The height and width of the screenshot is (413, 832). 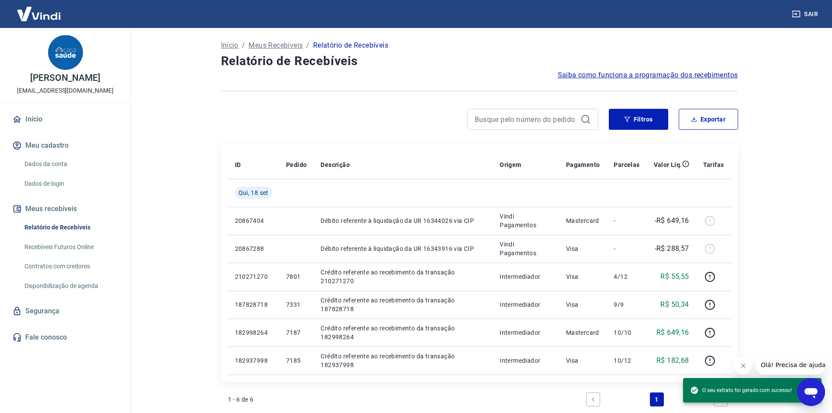 What do you see at coordinates (65, 52) in the screenshot?
I see `img: 76bee8aa-0cdf-4994-adef-68cb94c950f4.jpeg` at bounding box center [65, 52].